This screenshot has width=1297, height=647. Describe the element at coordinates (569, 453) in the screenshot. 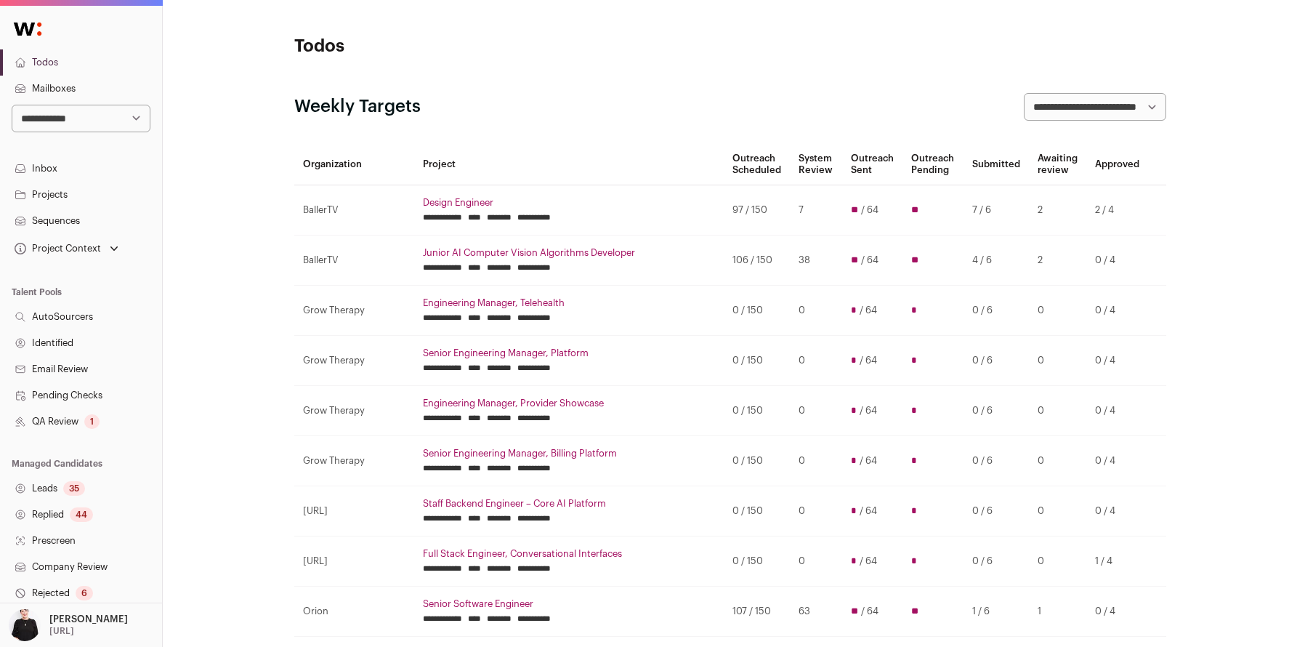

I see `a: Senior Engineering Manager, Billing Platform` at that location.